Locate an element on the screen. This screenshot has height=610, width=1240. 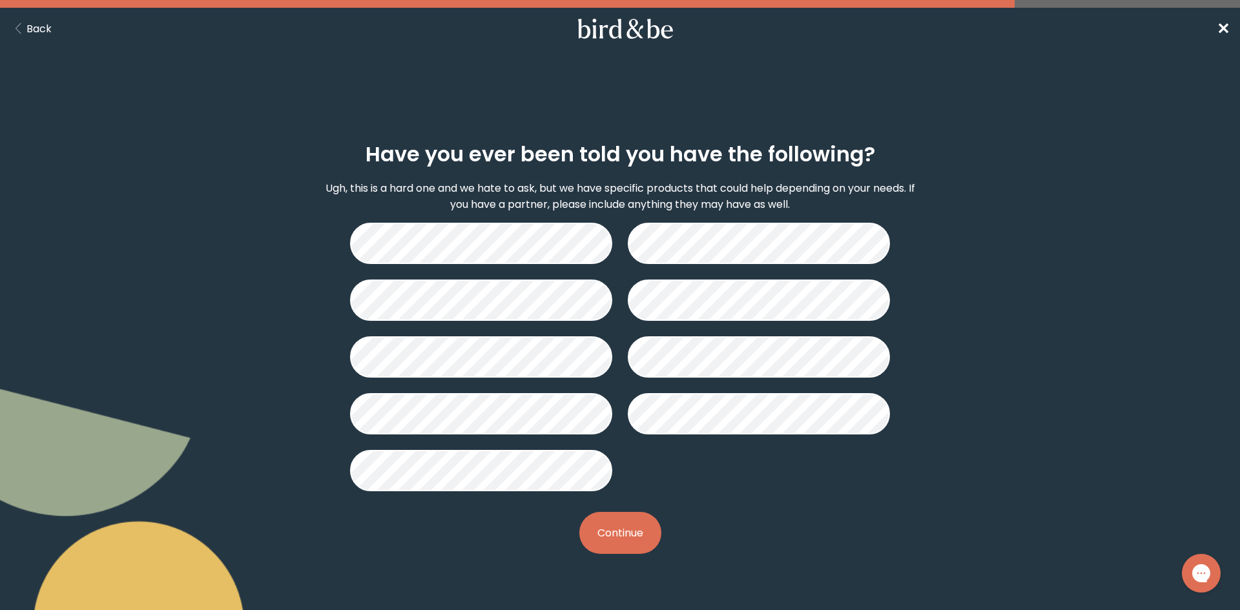
p: Ugh, this is a hard one and we hate to ask, but we have specific products that could help dependi... is located at coordinates (620, 196).